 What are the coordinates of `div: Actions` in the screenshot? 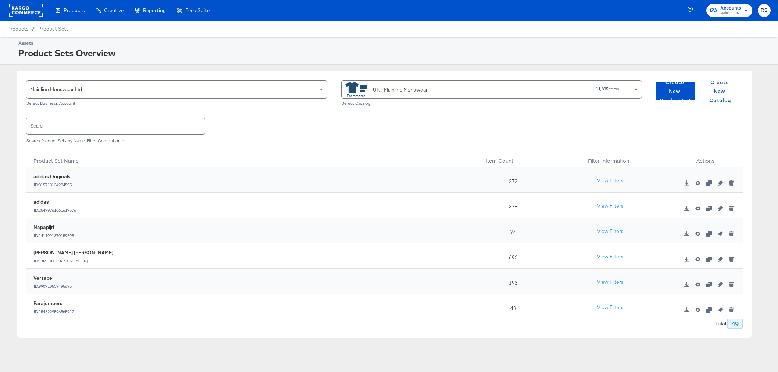 It's located at (705, 158).